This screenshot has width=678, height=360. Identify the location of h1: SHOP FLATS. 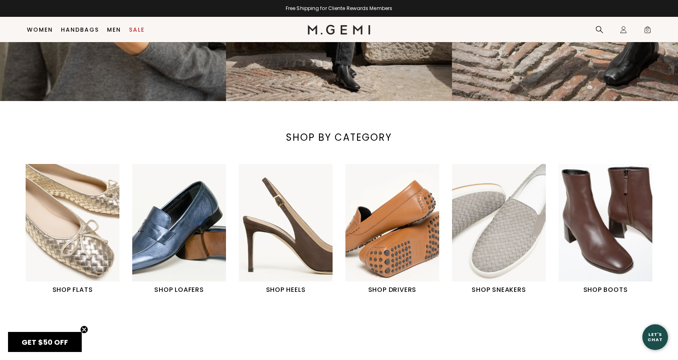
(72, 290).